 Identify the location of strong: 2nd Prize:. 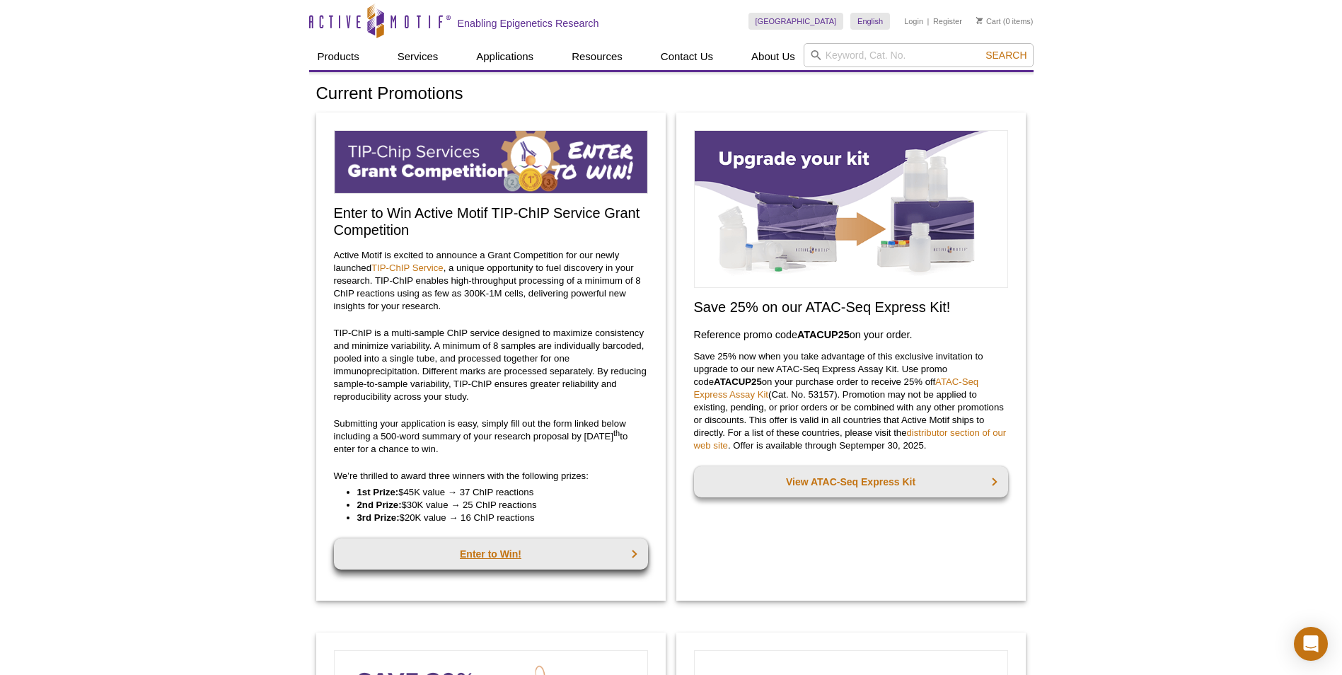
(379, 504).